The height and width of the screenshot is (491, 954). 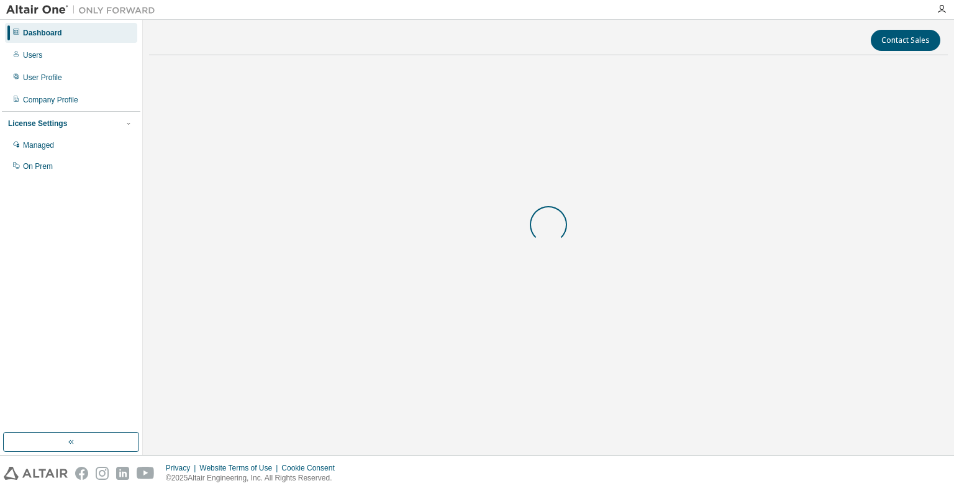 I want to click on div: Privacy, so click(x=183, y=468).